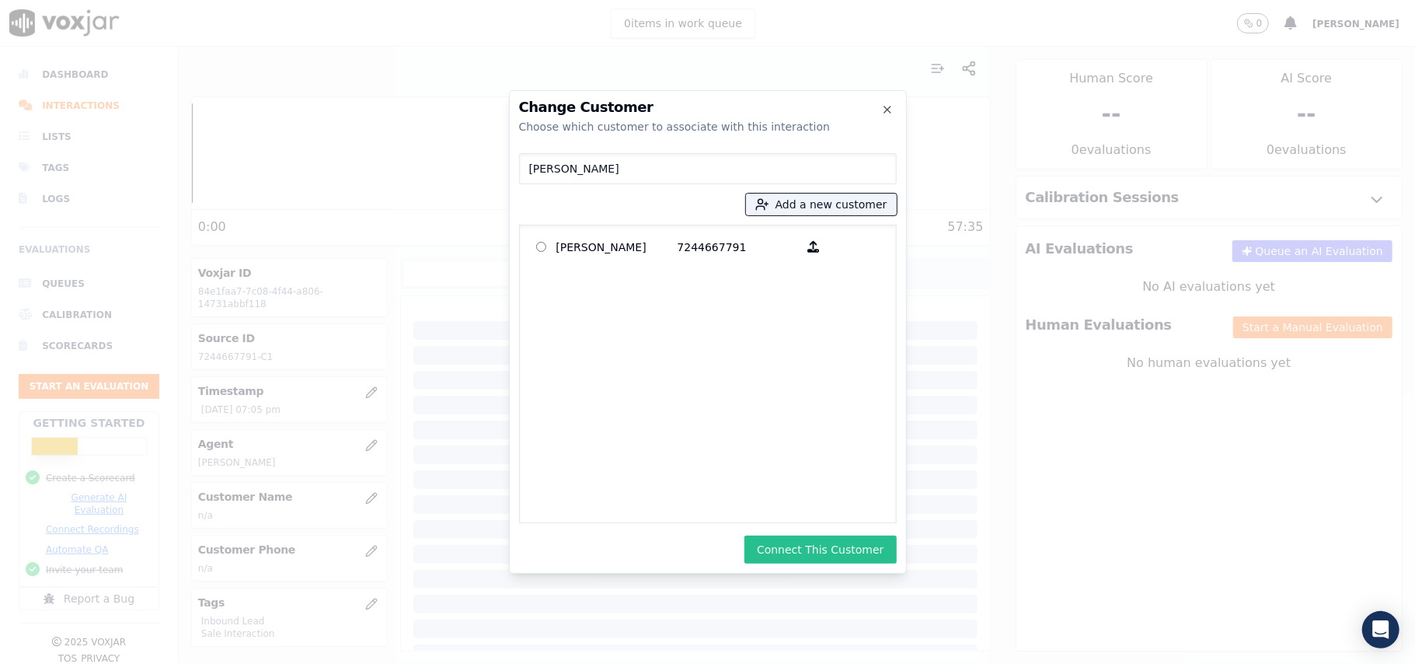 This screenshot has width=1415, height=664. Describe the element at coordinates (822, 204) in the screenshot. I see `button: Add a new customer` at that location.